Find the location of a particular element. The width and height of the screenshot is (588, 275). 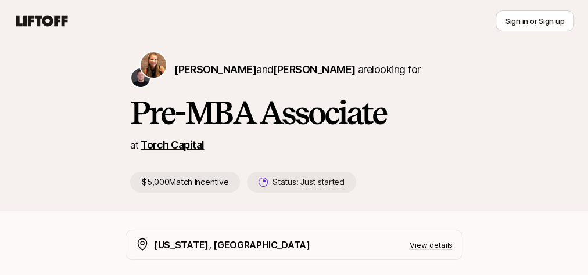

a: Torch Capital is located at coordinates (172, 145).